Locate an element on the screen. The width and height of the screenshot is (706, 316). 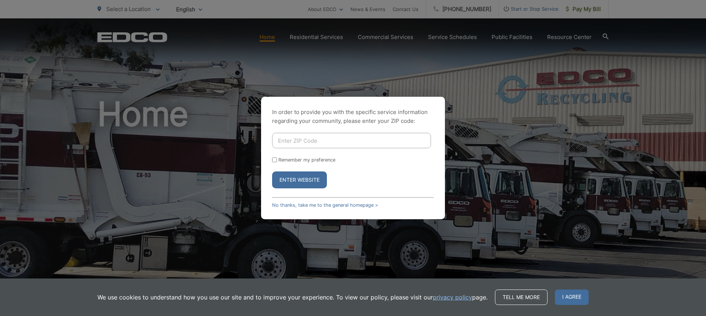
button: Enter Website is located at coordinates (299, 180).